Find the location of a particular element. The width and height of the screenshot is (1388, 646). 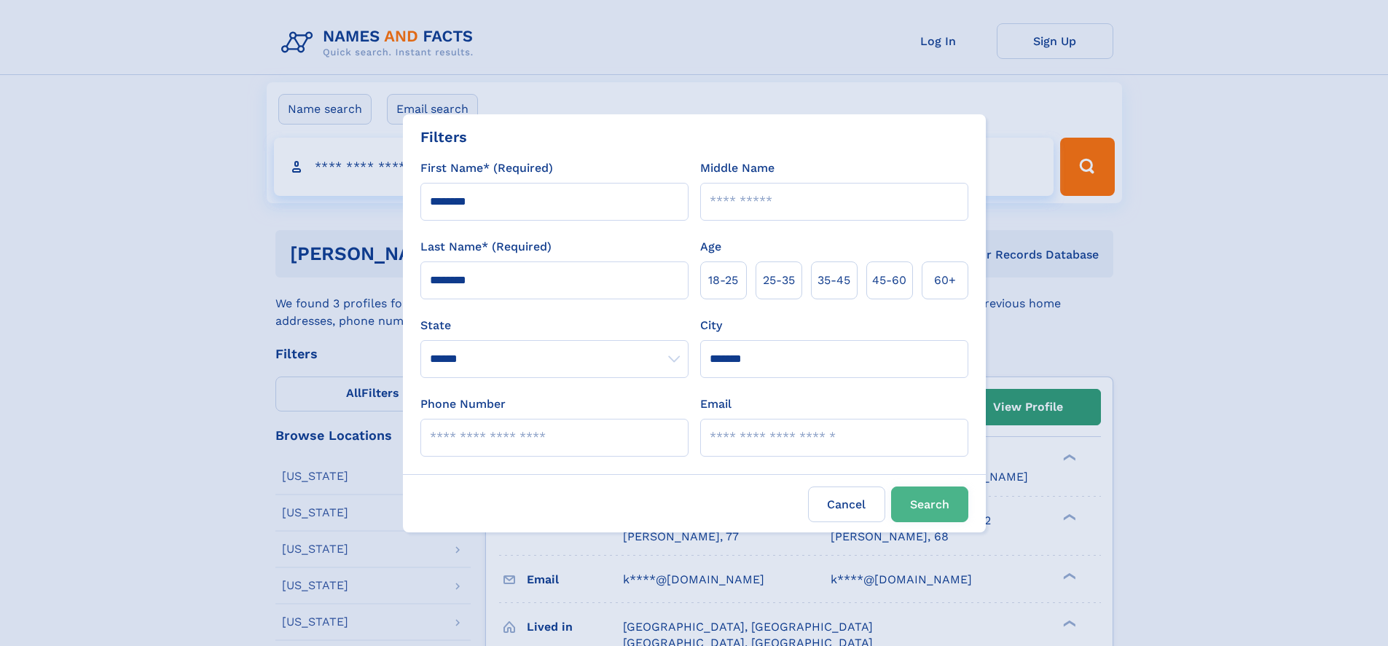

span: 18‑25 is located at coordinates (723, 280).